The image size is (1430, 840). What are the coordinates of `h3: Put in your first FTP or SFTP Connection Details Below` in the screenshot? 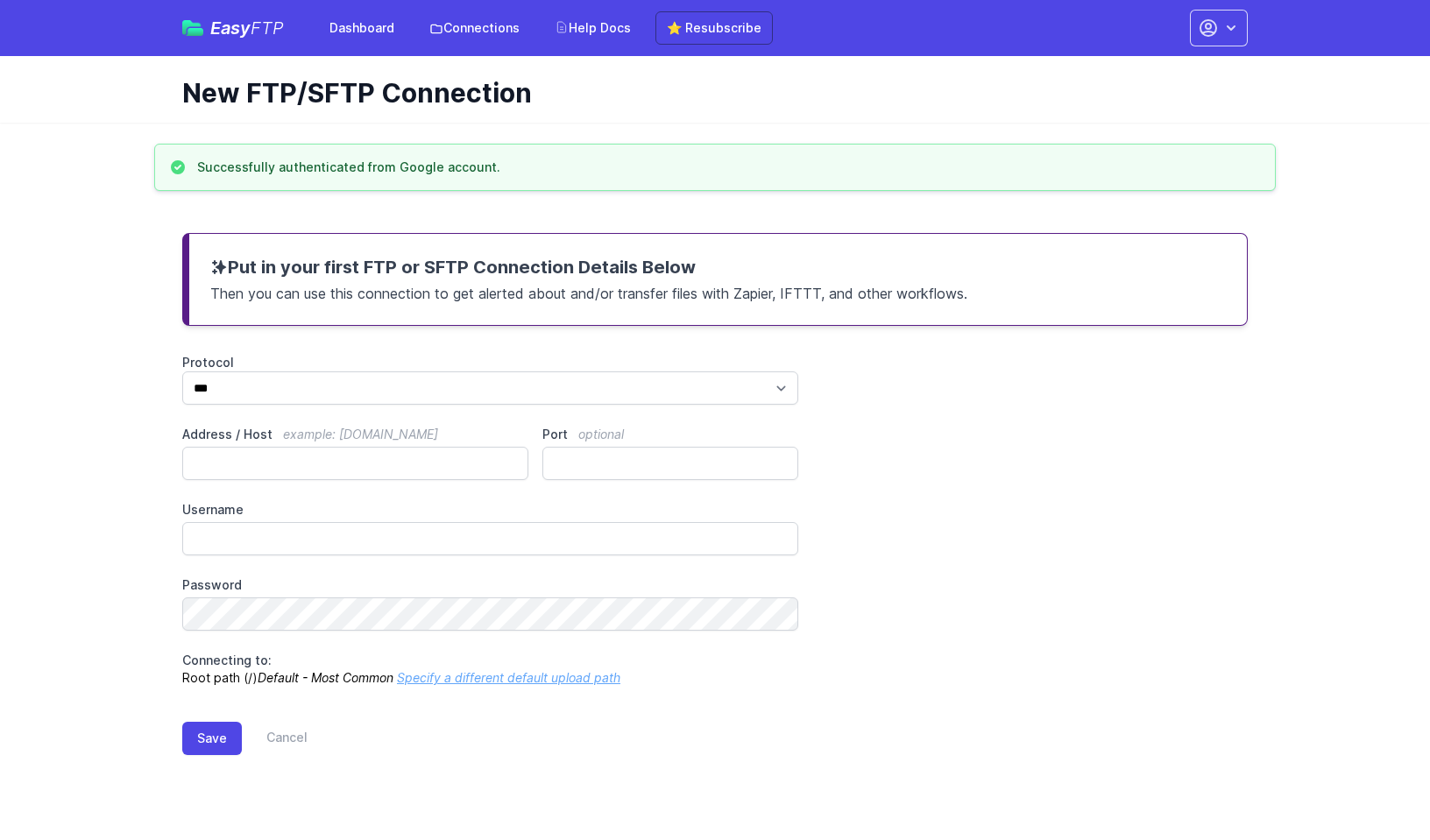 It's located at (717, 267).